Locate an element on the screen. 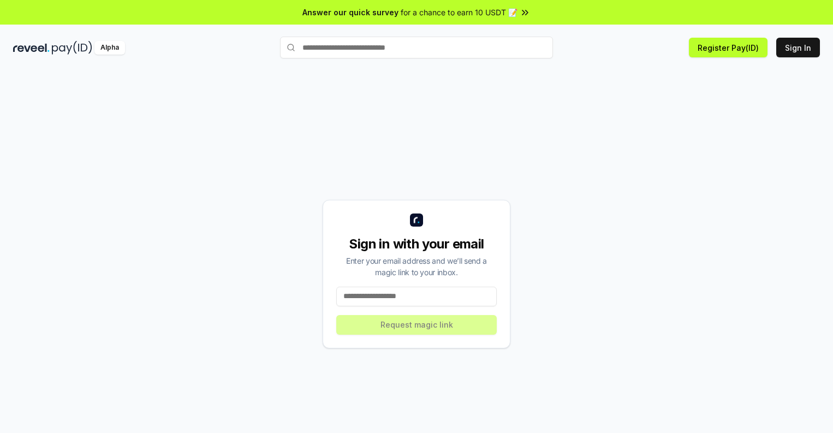 This screenshot has height=433, width=833. span: Answer our quick survey is located at coordinates (351, 12).